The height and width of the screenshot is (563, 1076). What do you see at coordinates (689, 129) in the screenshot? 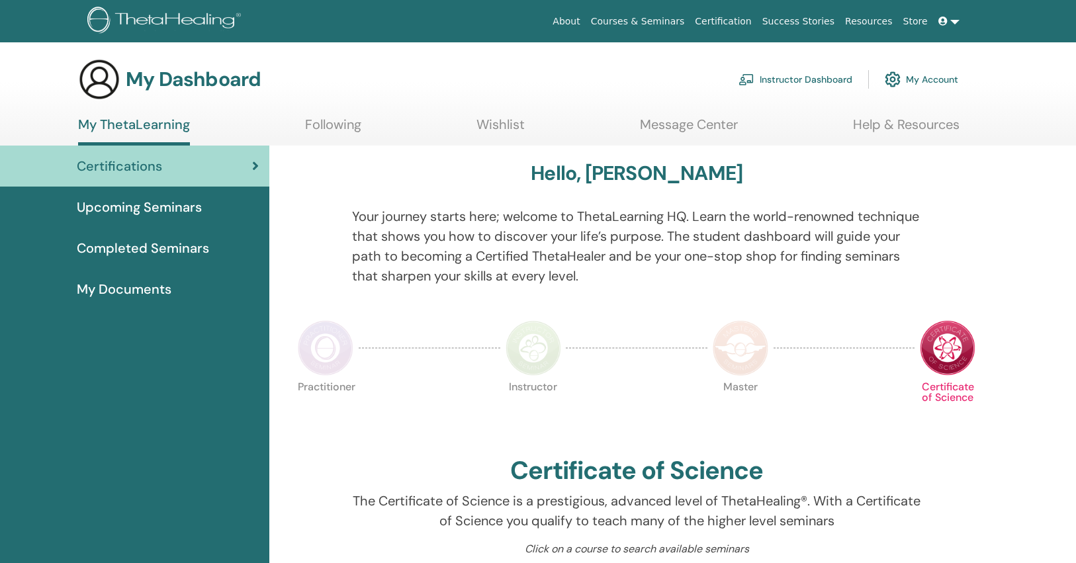
I see `a: Message Center` at bounding box center [689, 129].